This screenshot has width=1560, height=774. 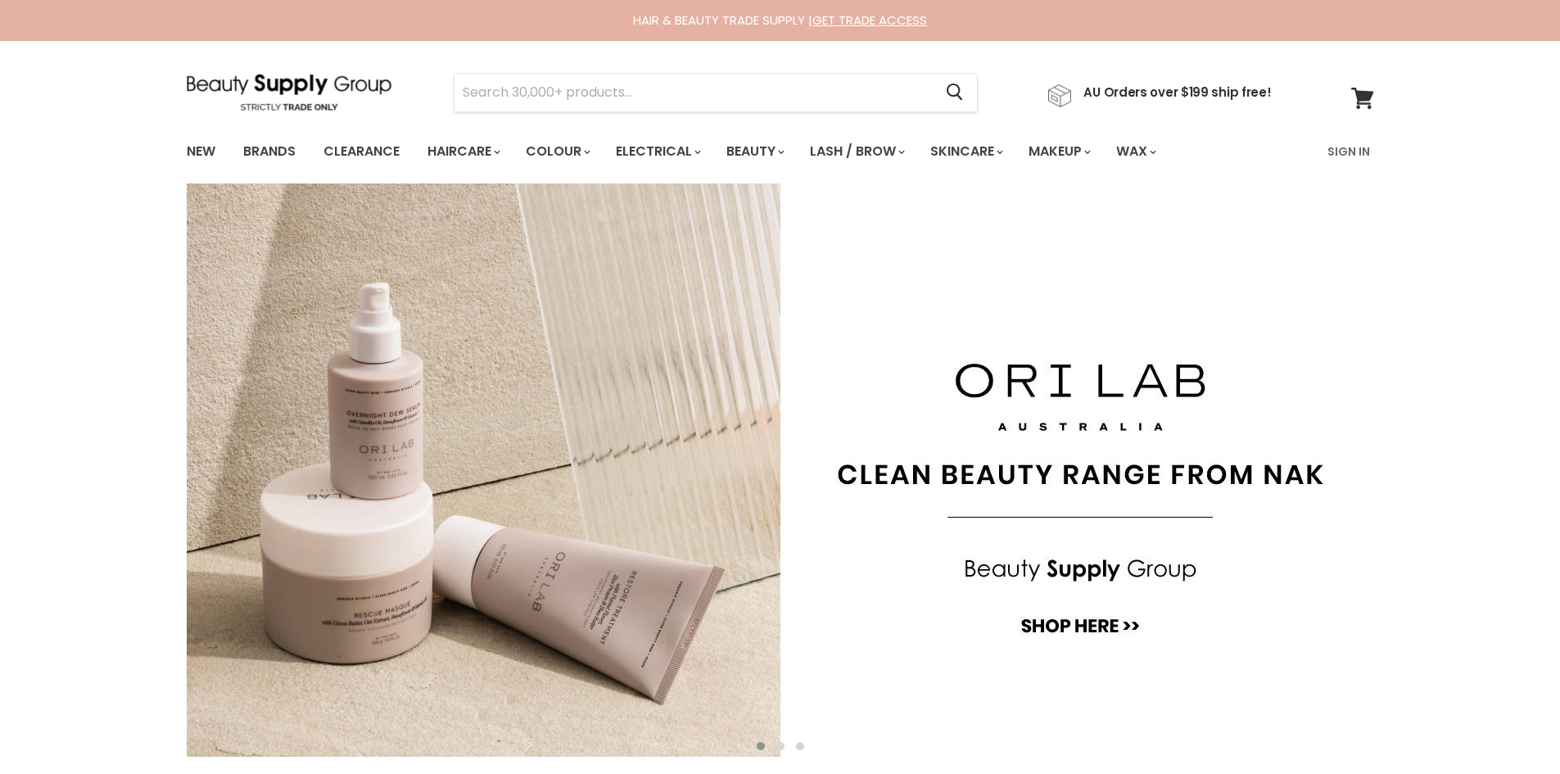 What do you see at coordinates (557, 152) in the screenshot?
I see `a: Colour` at bounding box center [557, 152].